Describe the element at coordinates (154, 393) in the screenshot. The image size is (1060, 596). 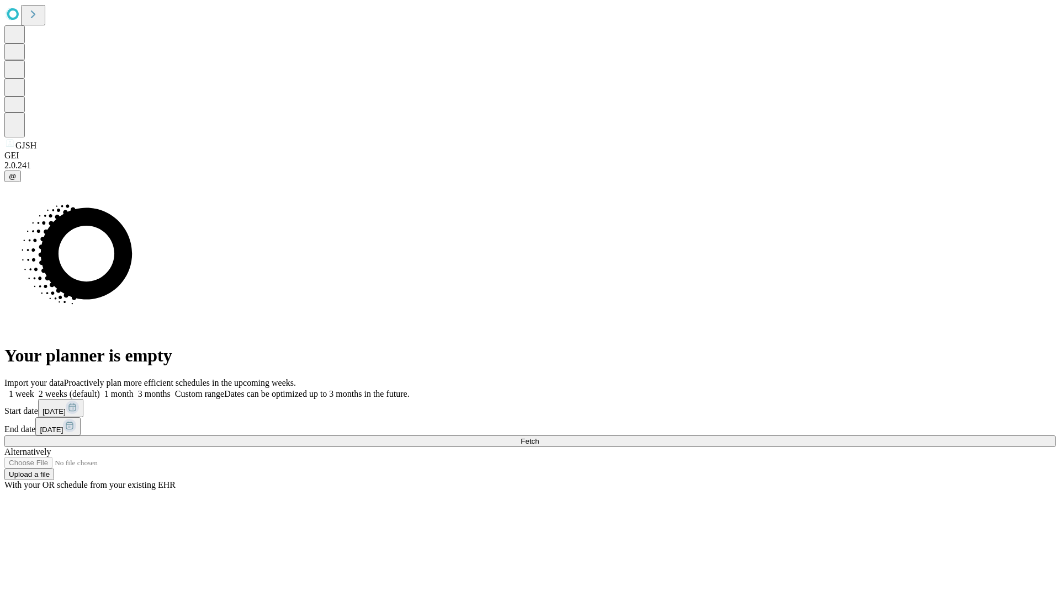
I see `span: 3 months` at that location.